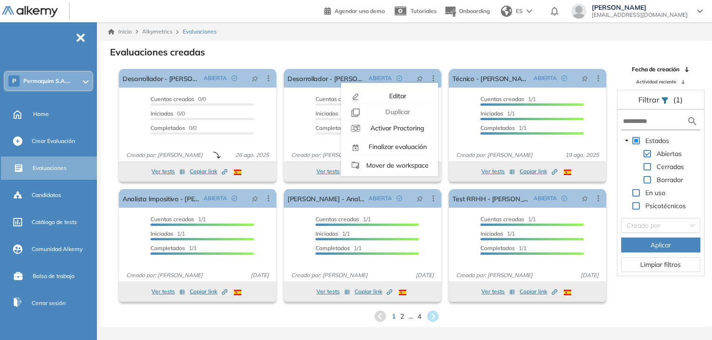  What do you see at coordinates (582, 155) in the screenshot?
I see `span: 19 ago. 2025` at bounding box center [582, 155].